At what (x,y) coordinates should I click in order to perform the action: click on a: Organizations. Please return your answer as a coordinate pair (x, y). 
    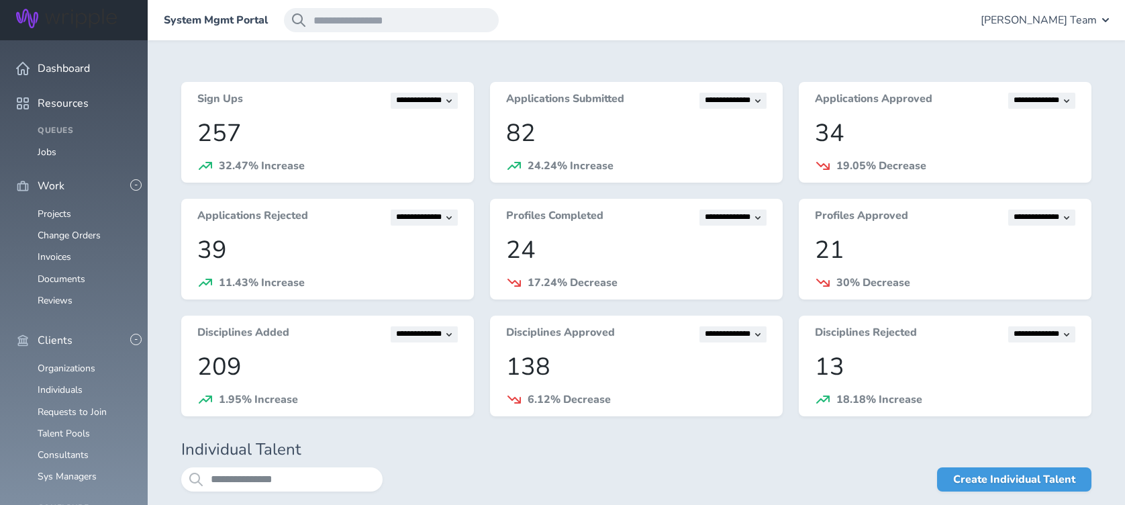
    Looking at the image, I should click on (66, 368).